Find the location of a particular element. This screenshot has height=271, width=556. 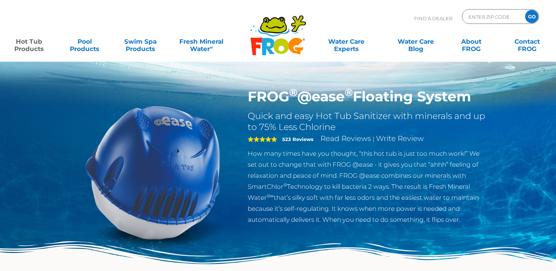

h1: FROG @ease Floating System is located at coordinates (368, 97).